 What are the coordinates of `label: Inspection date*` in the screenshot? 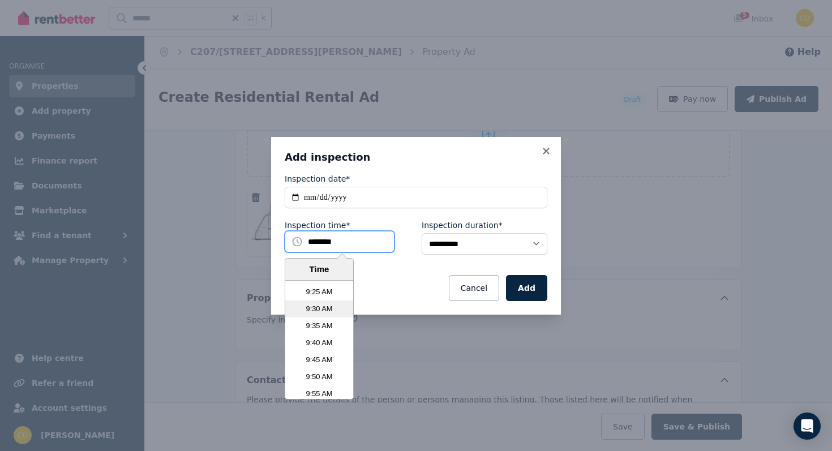 It's located at (317, 179).